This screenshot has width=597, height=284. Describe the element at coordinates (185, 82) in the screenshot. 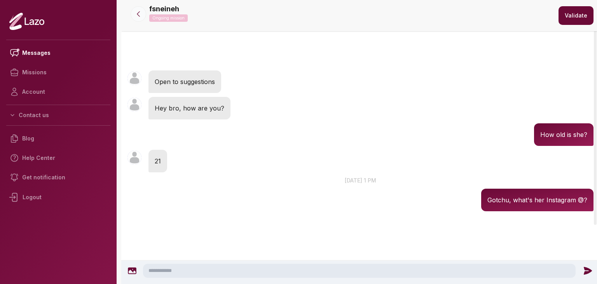

I see `p: Open to suggestions` at that location.